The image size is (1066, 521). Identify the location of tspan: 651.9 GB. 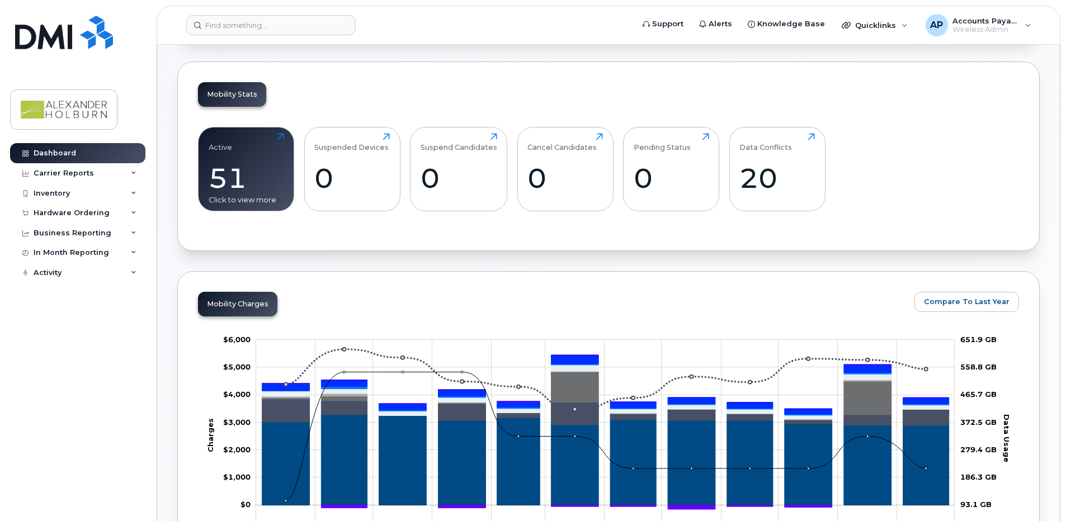
(979, 340).